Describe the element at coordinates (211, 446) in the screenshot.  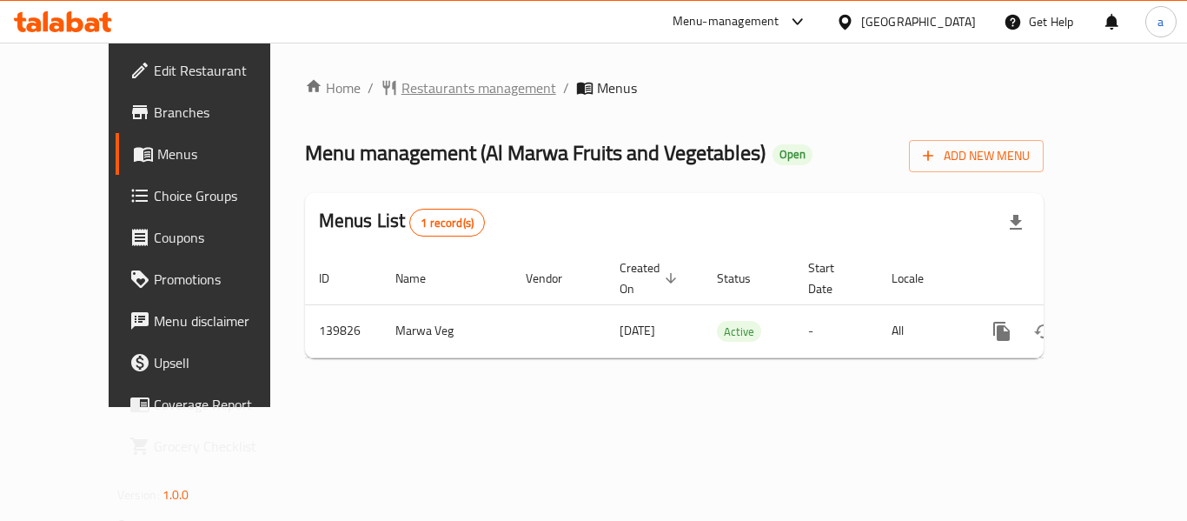
I see `a: Grocery Checklist` at that location.